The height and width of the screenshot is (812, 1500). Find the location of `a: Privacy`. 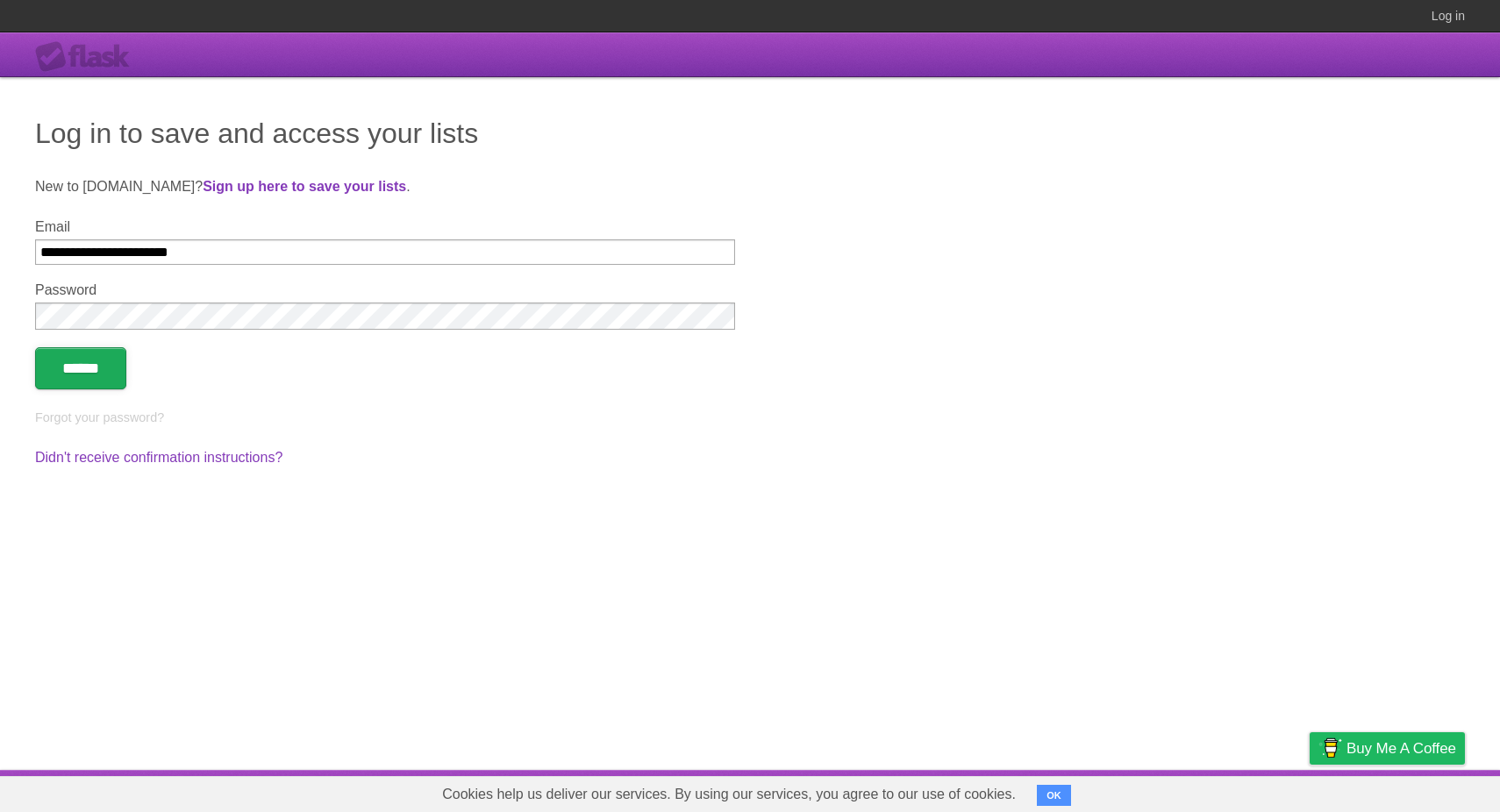

a: Privacy is located at coordinates (1310, 791).